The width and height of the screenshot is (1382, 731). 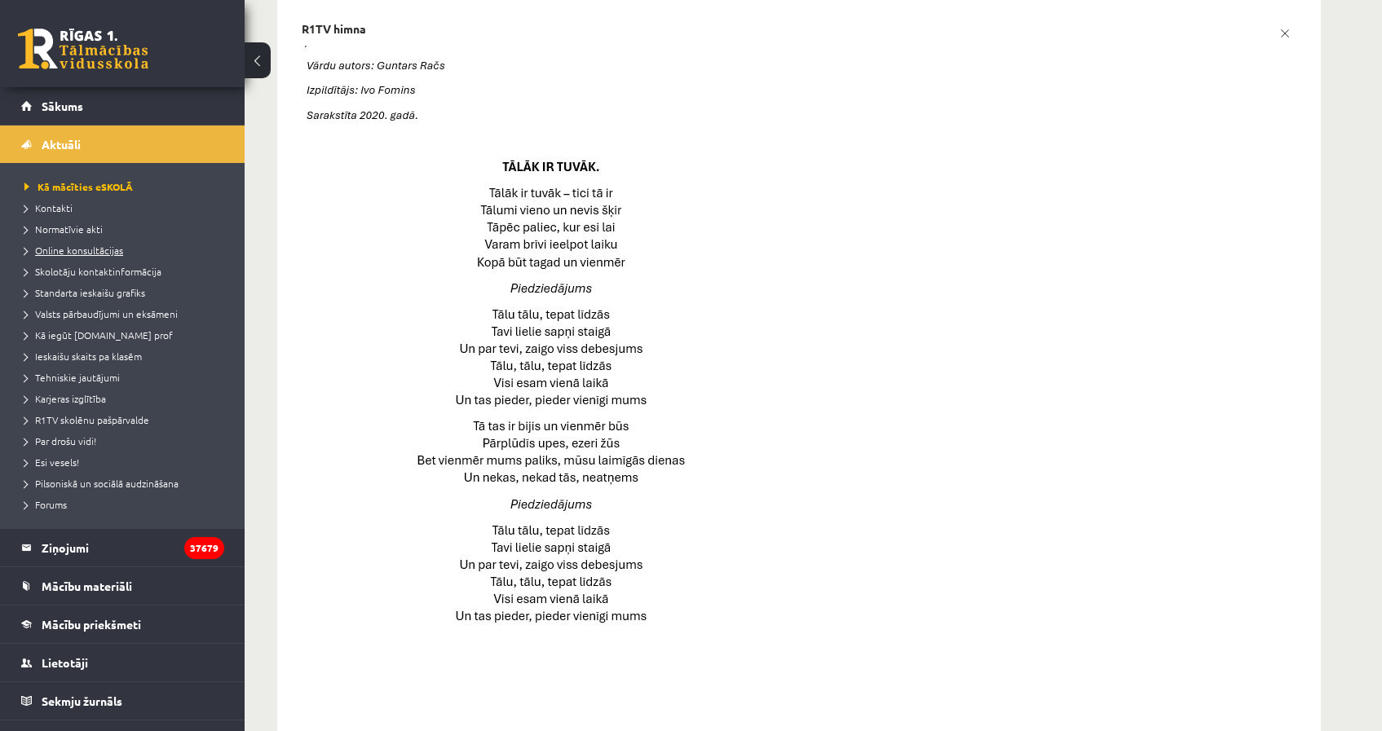 I want to click on span: Esi vesels!, so click(x=51, y=462).